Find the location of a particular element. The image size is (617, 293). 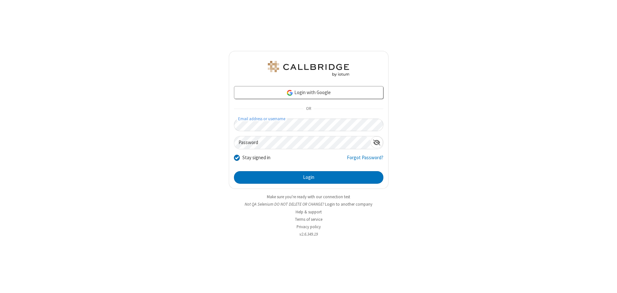

a: Forgot Password? is located at coordinates (365, 160).